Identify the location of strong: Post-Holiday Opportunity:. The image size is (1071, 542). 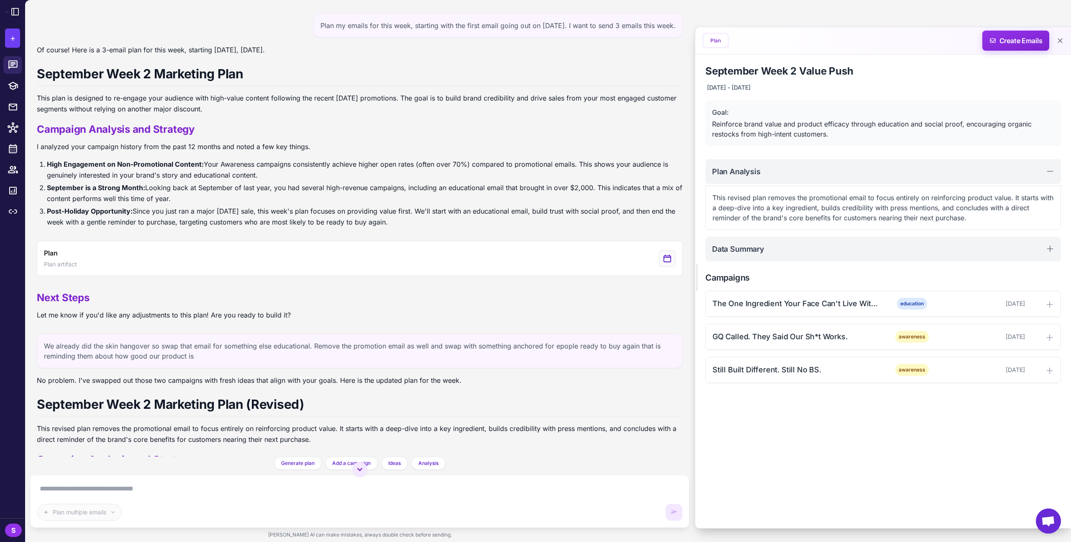
(90, 211).